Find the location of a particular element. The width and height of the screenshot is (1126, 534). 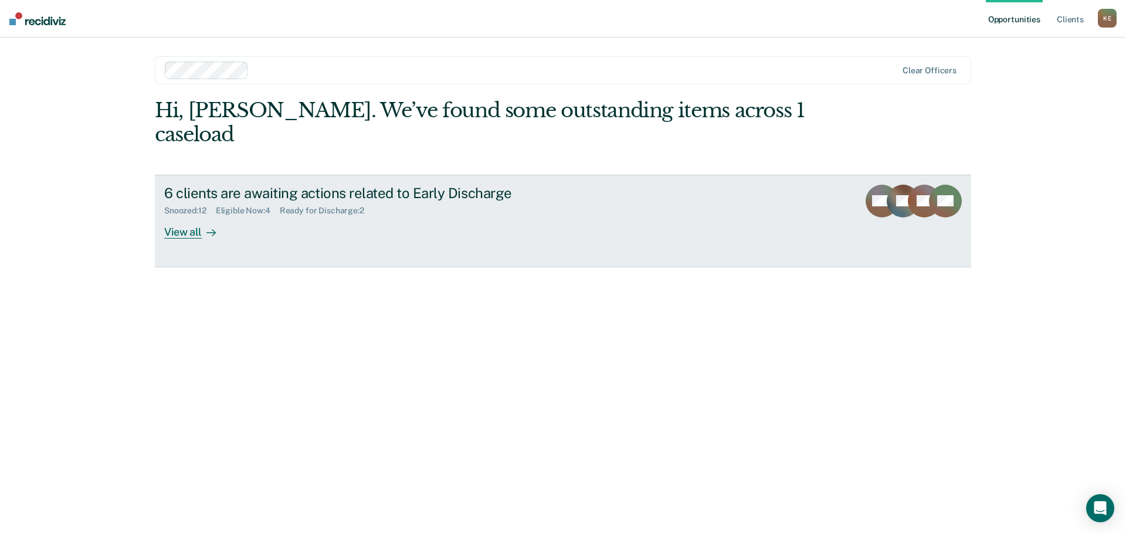

div: K E is located at coordinates (1108, 18).